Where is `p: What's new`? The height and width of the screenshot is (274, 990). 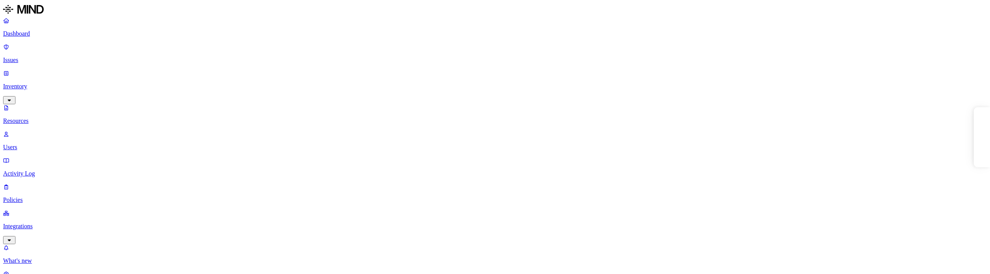 p: What's new is located at coordinates (495, 260).